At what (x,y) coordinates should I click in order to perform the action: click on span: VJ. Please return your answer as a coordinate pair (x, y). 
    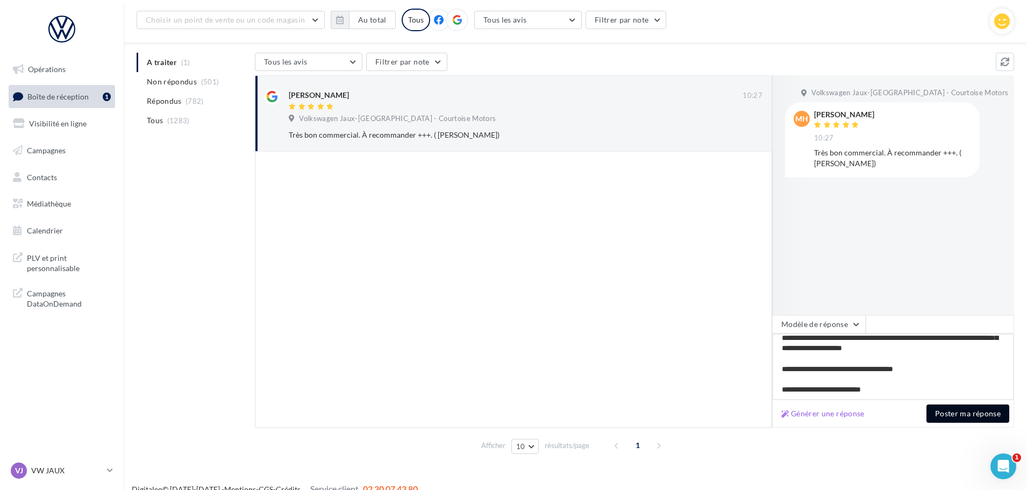
    Looking at the image, I should click on (19, 470).